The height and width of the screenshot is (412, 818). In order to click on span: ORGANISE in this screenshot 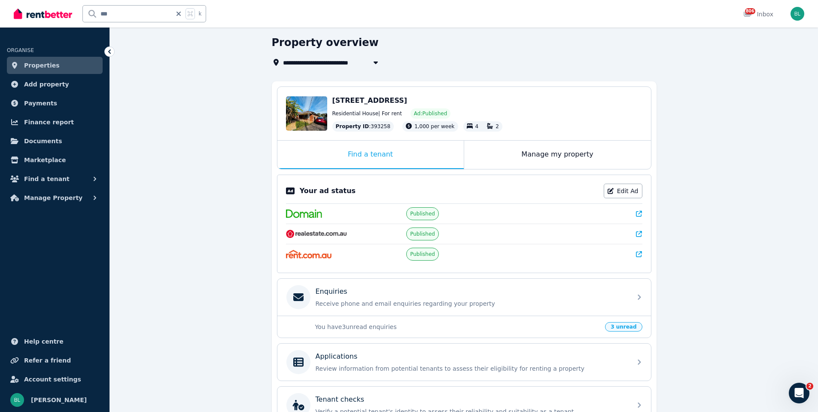, I will do `click(20, 50)`.